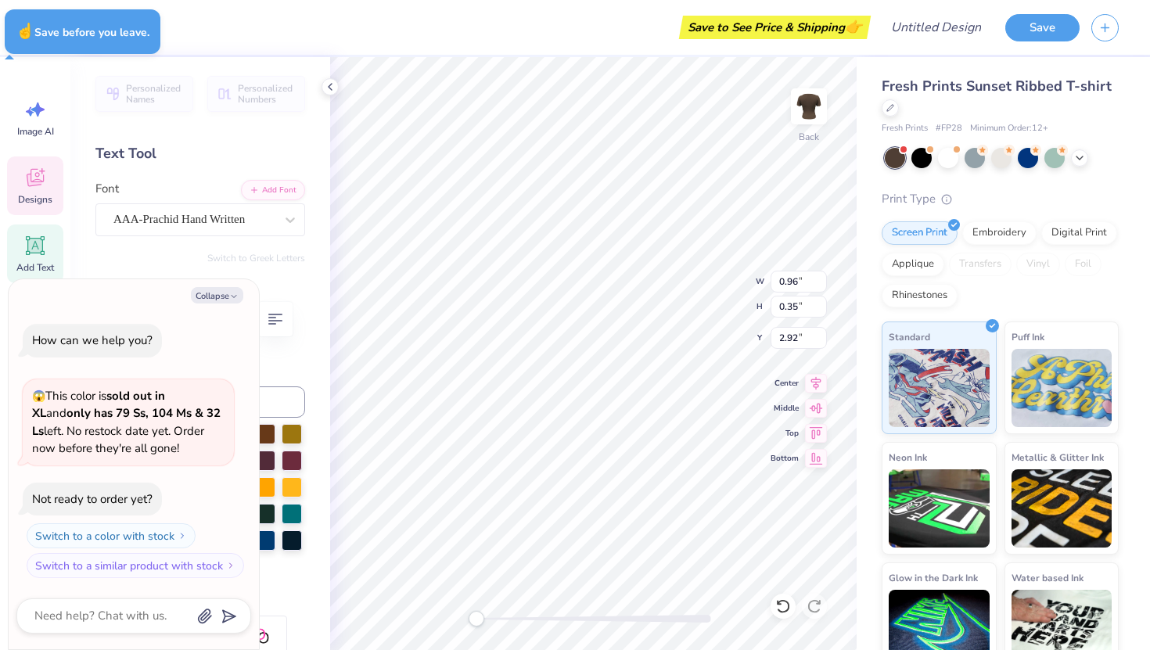  I want to click on button: Personalized Names, so click(144, 94).